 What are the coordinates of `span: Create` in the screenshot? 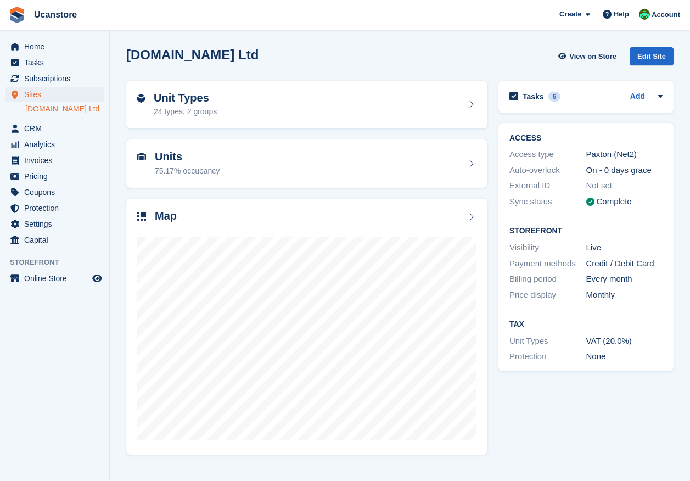 It's located at (570, 14).